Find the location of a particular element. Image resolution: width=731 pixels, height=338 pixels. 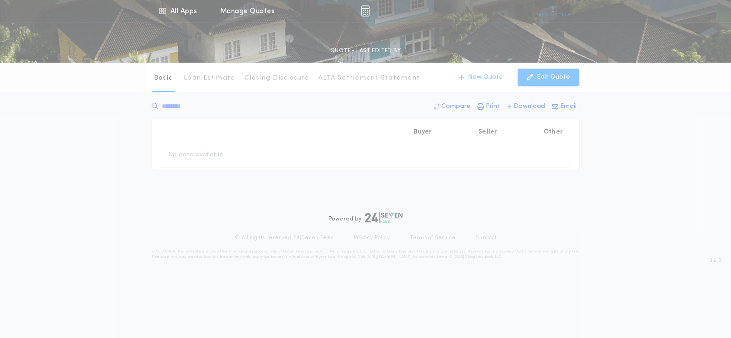

button: Edit Quote is located at coordinates (548, 77).